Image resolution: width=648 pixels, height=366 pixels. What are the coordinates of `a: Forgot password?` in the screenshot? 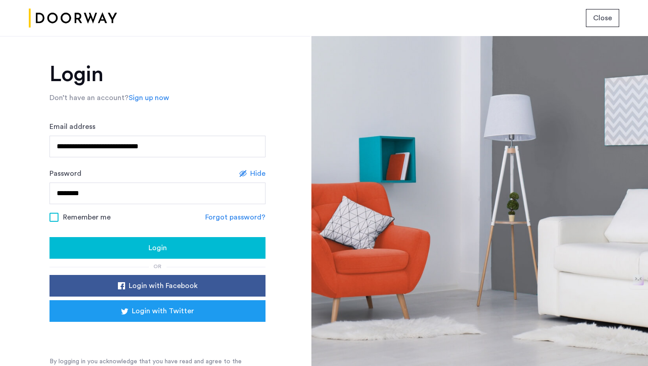 It's located at (235, 217).